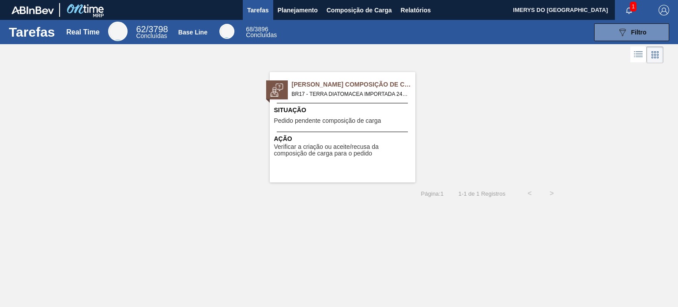  I want to click on span: BR17 - TERRA DIATOMACEA IMPORTADA 24KG Pedido - 2040622, so click(350, 94).